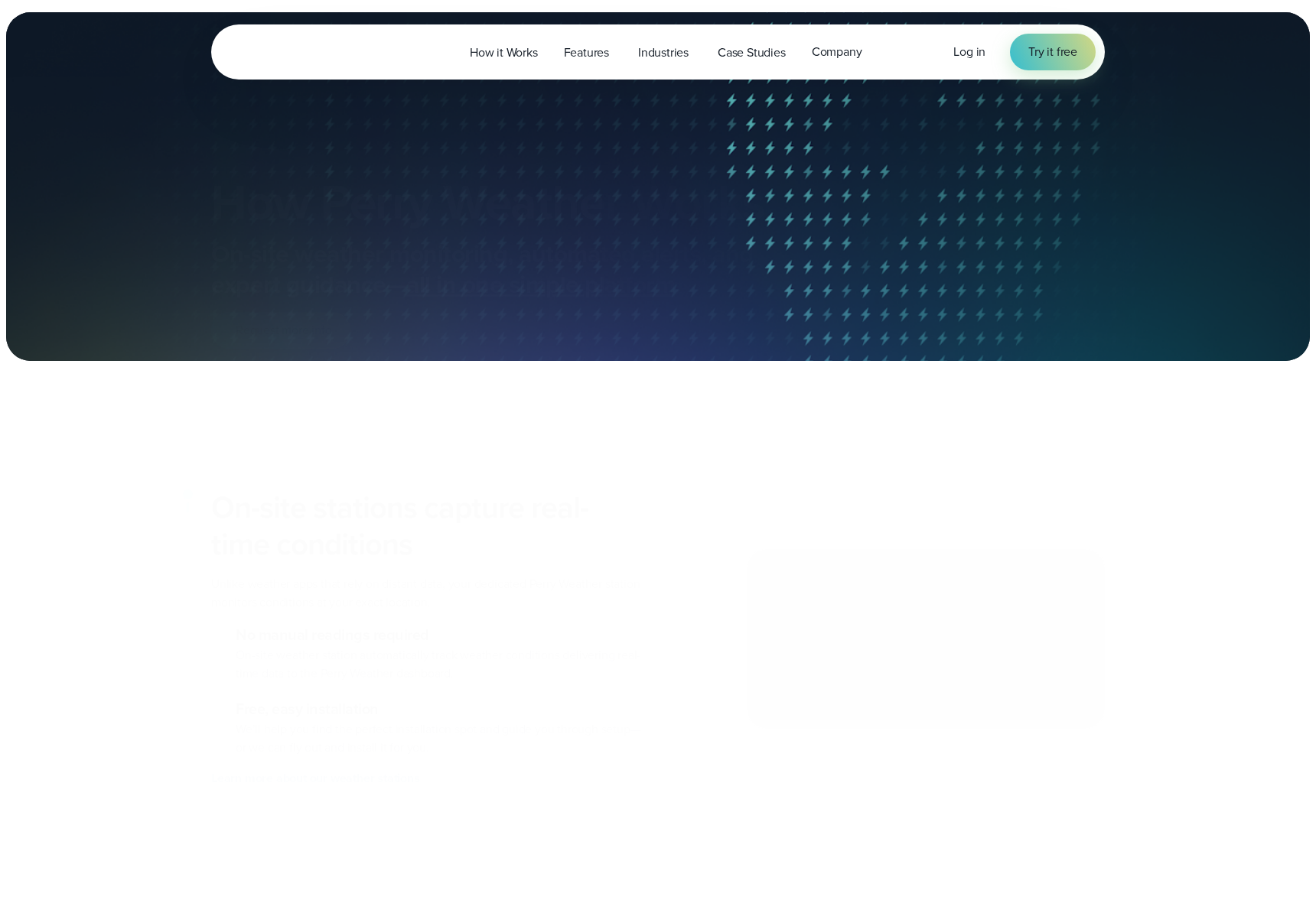  What do you see at coordinates (586, 53) in the screenshot?
I see `span: Features` at bounding box center [586, 53].